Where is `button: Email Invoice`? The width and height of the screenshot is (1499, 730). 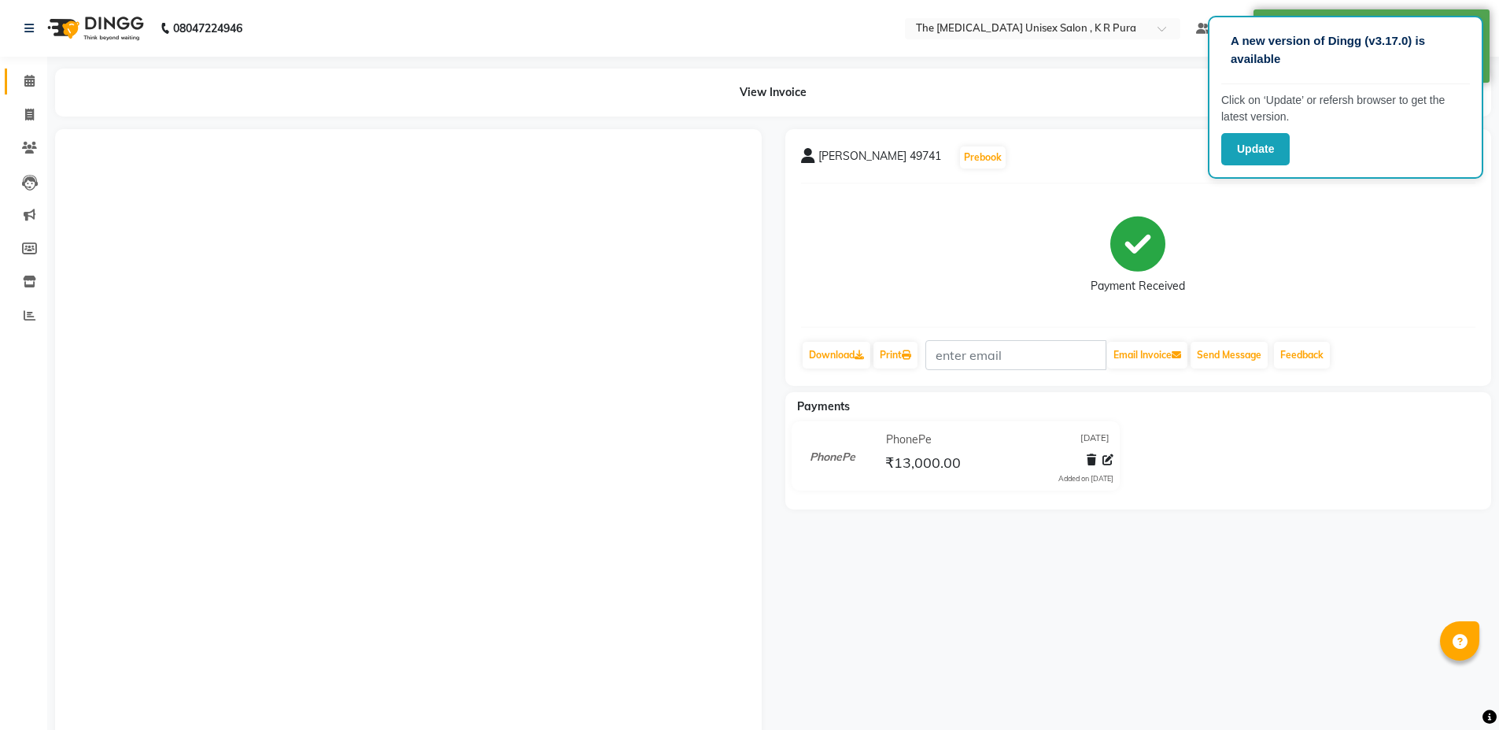 button: Email Invoice is located at coordinates (1147, 355).